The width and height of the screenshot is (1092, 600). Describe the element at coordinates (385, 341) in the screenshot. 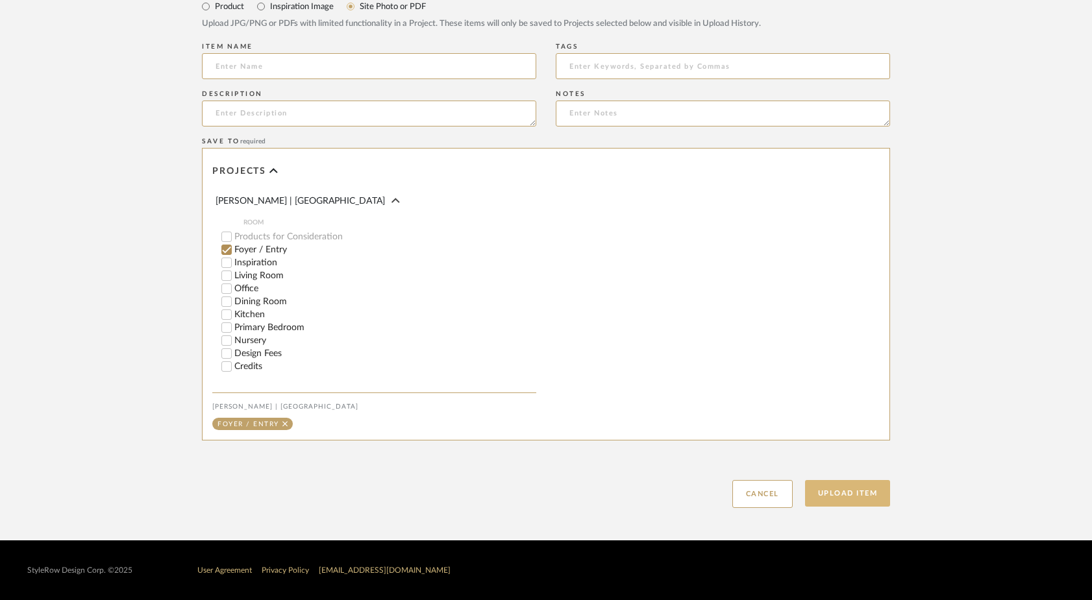

I see `label: Nursery` at that location.